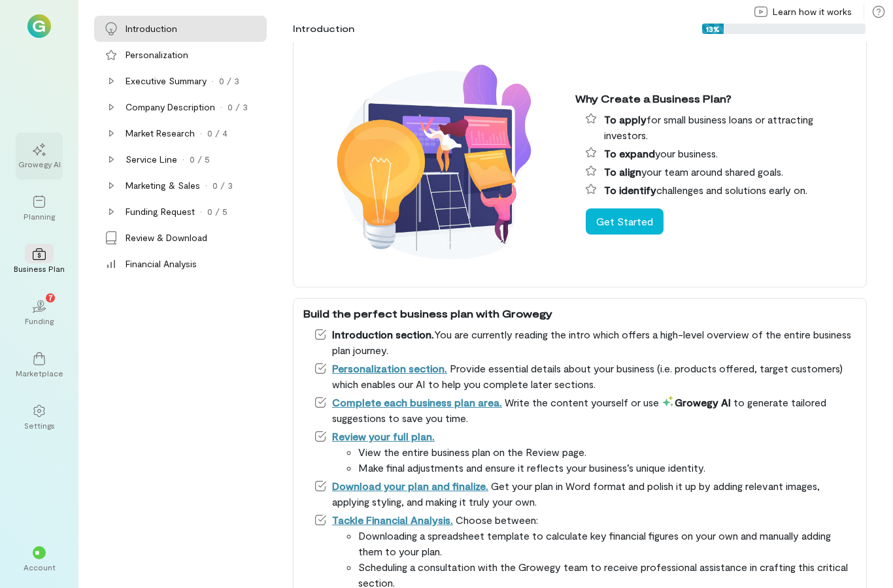 The width and height of the screenshot is (893, 588). What do you see at coordinates (39, 418) in the screenshot?
I see `a: Settings` at bounding box center [39, 418].